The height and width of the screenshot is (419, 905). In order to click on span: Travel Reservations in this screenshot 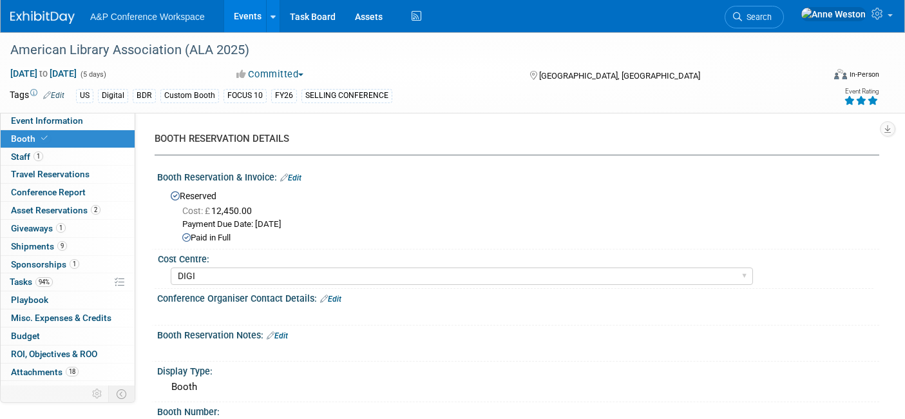, I will do `click(50, 174)`.